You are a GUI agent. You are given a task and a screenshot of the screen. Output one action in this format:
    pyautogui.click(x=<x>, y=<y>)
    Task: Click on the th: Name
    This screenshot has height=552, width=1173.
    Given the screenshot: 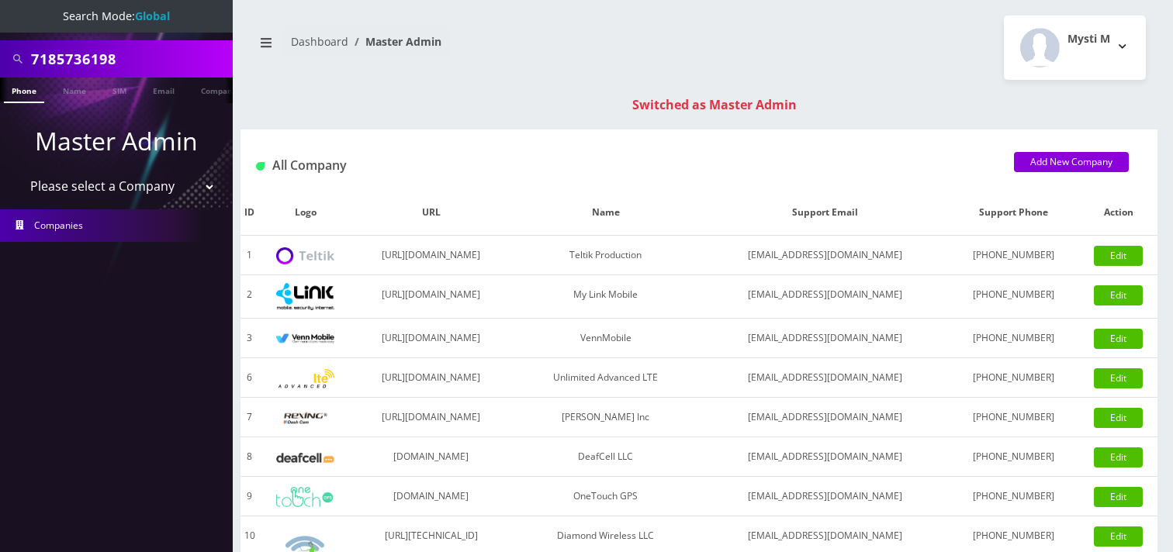 What is the action you would take?
    pyautogui.click(x=605, y=213)
    